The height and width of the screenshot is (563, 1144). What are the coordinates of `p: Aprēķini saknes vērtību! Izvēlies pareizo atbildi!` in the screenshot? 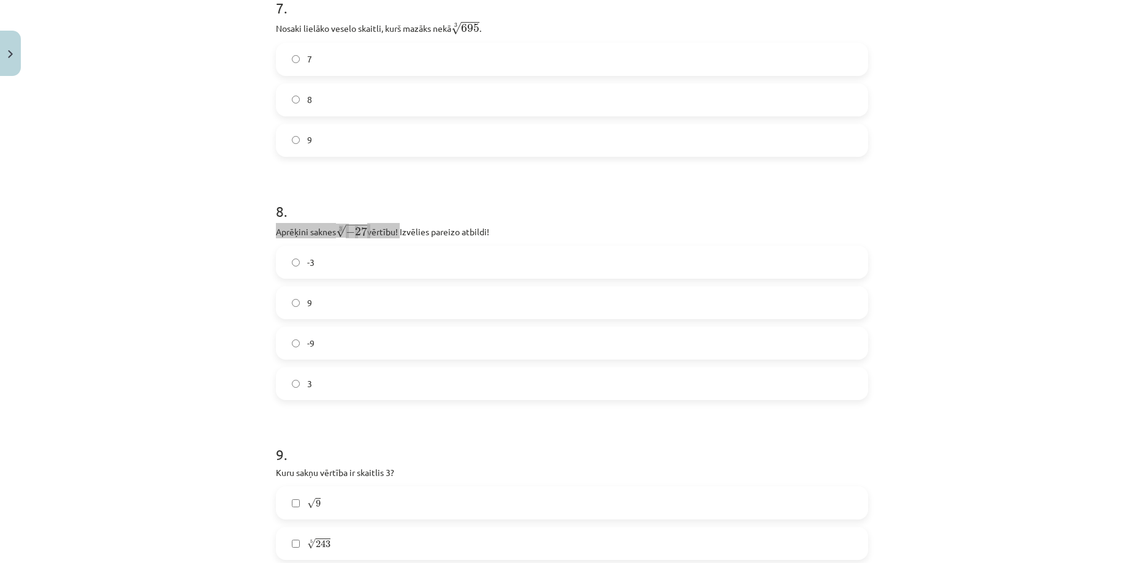 It's located at (572, 231).